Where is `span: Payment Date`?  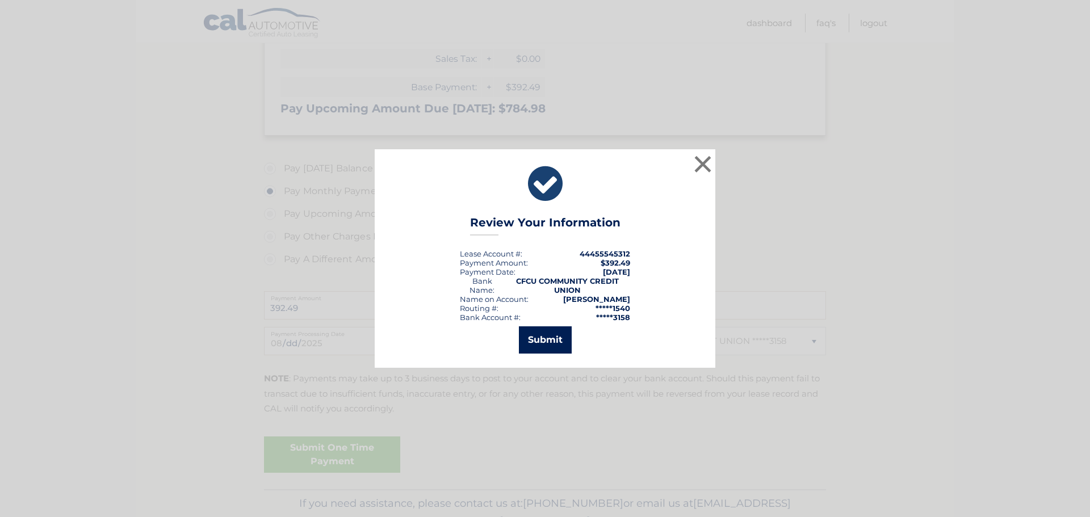
span: Payment Date is located at coordinates (487, 272).